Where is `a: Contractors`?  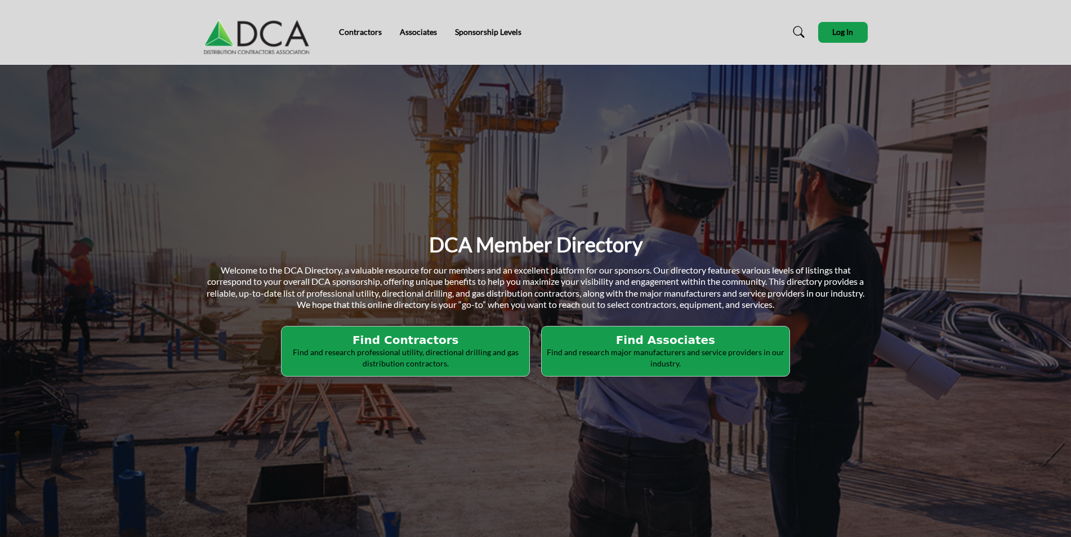
a: Contractors is located at coordinates (360, 32).